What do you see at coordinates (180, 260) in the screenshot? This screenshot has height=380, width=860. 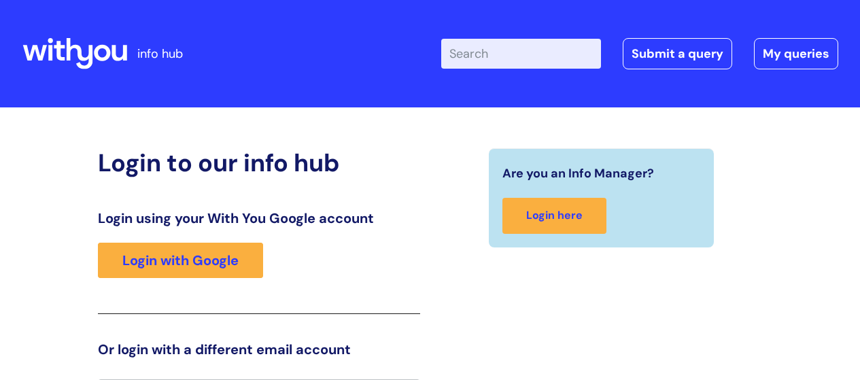 I see `a: Login with Google` at bounding box center [180, 260].